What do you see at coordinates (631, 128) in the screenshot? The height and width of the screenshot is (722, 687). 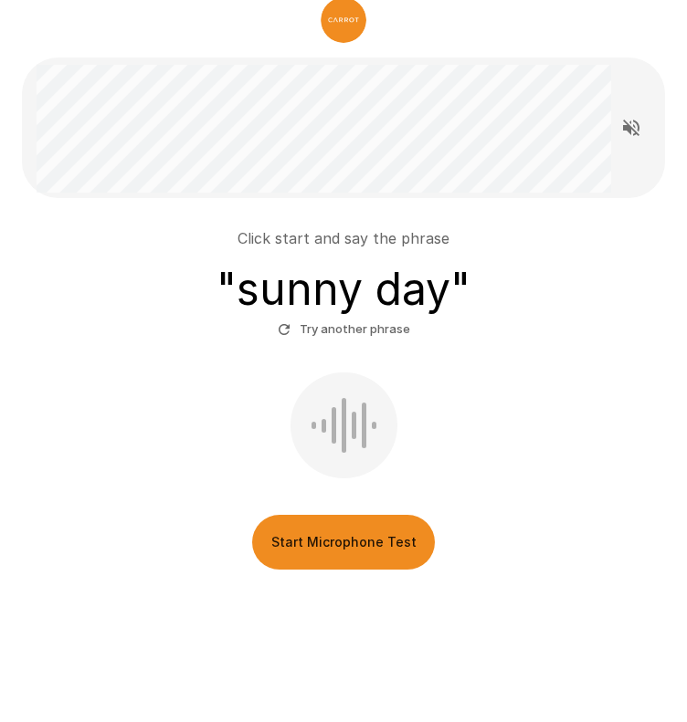 I see `button: Read questions aloud` at bounding box center [631, 128].